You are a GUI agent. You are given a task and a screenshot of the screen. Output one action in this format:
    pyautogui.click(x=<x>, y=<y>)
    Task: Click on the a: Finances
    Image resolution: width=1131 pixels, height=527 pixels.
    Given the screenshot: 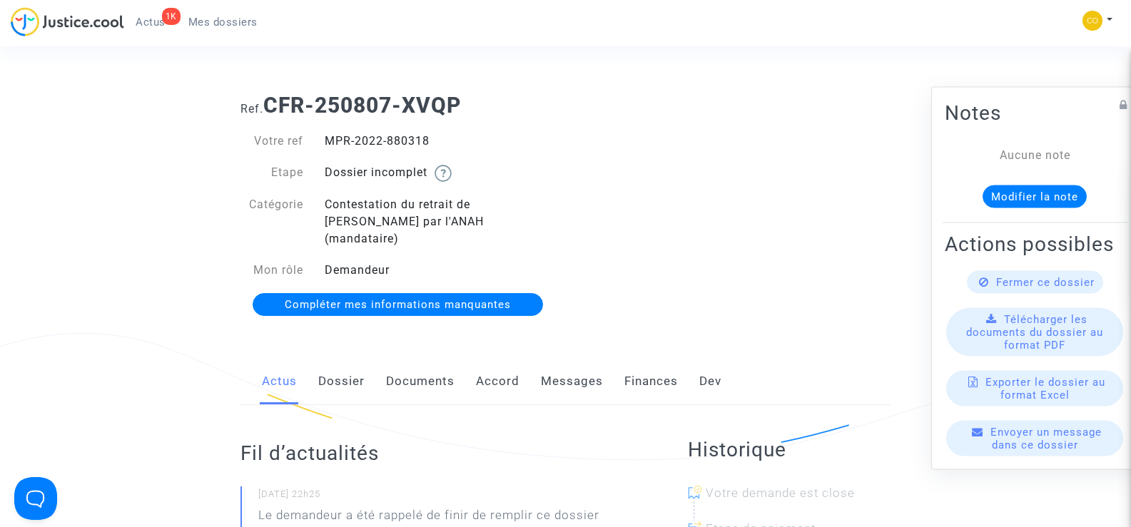 What is the action you would take?
    pyautogui.click(x=651, y=382)
    